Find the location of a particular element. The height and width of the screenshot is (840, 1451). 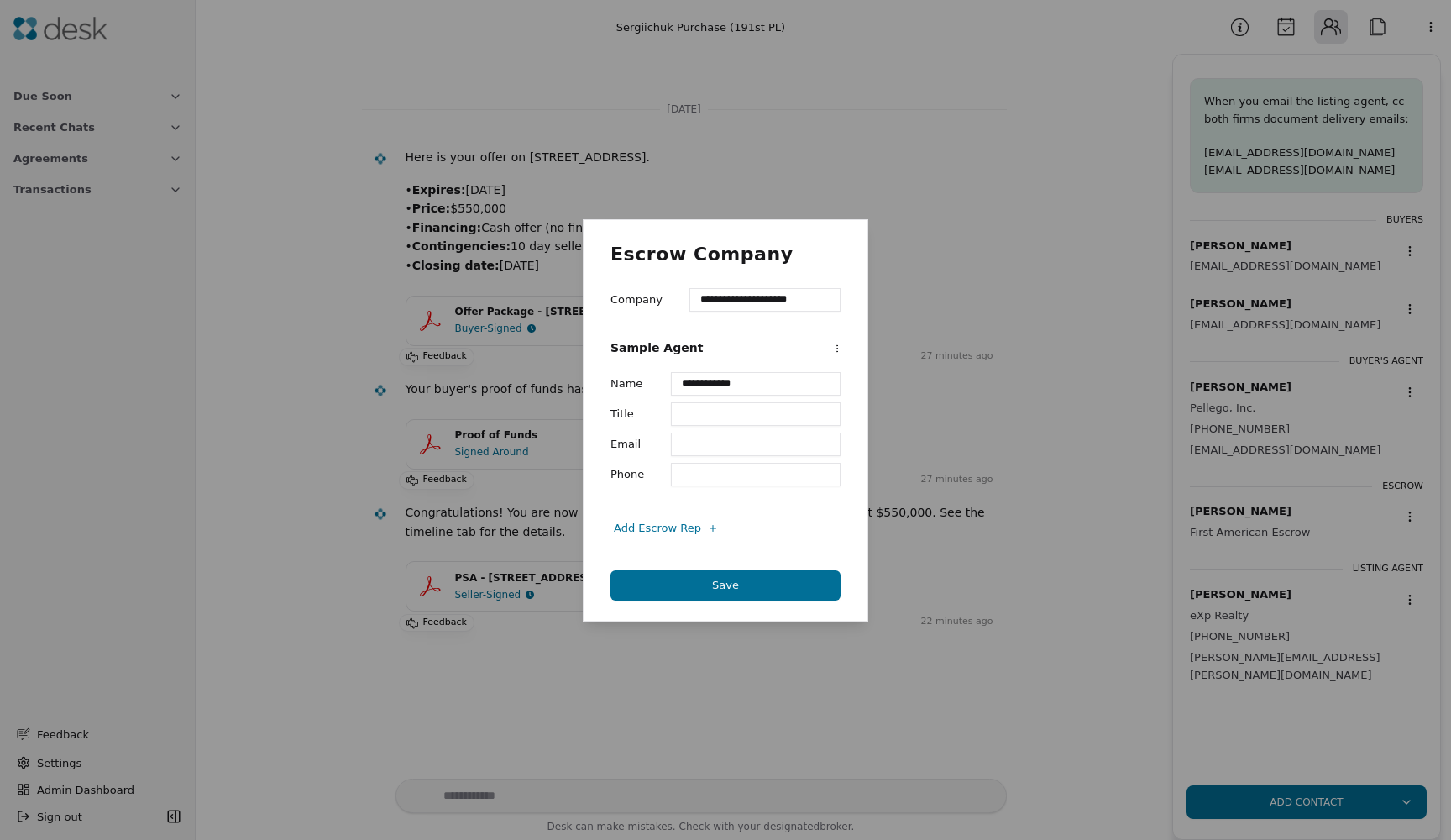

h3: Sample Agent is located at coordinates (657, 348).